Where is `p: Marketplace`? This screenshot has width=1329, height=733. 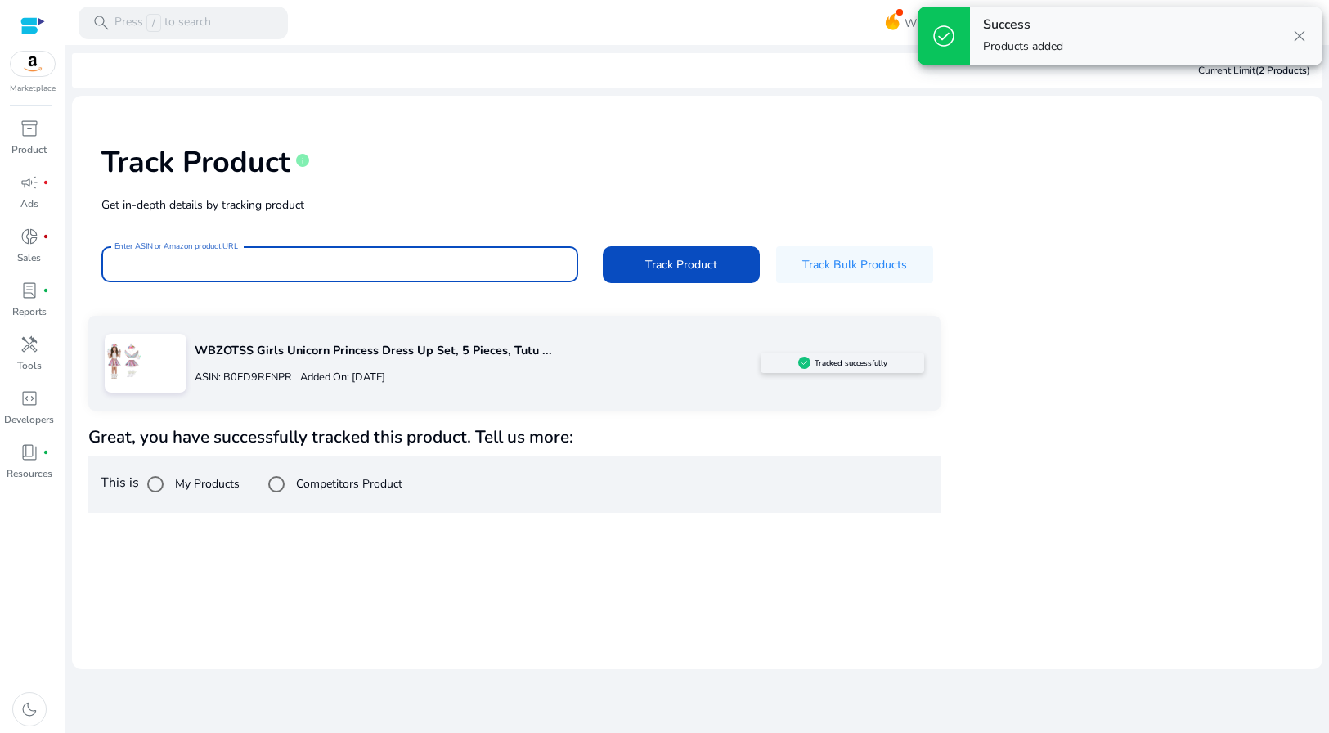
p: Marketplace is located at coordinates (33, 88).